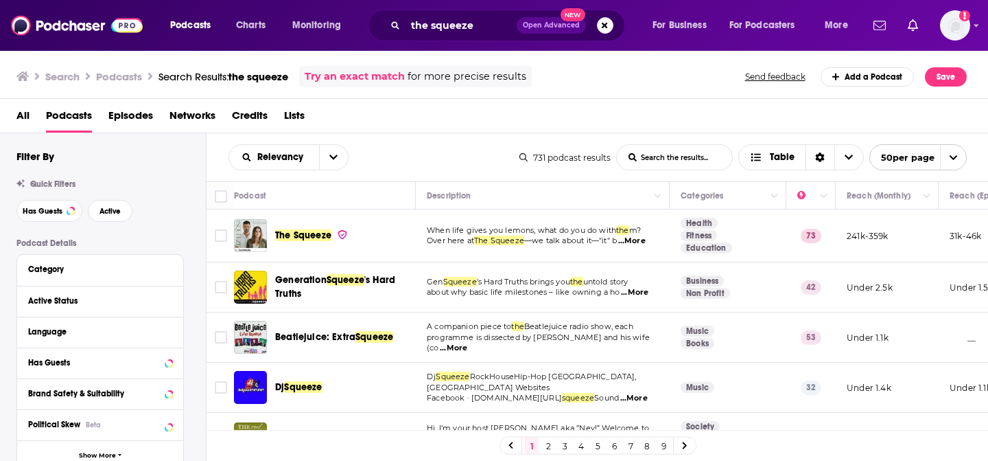  Describe the element at coordinates (251, 337) in the screenshot. I see `a: Beatlejuice: Extra Squeeze` at that location.